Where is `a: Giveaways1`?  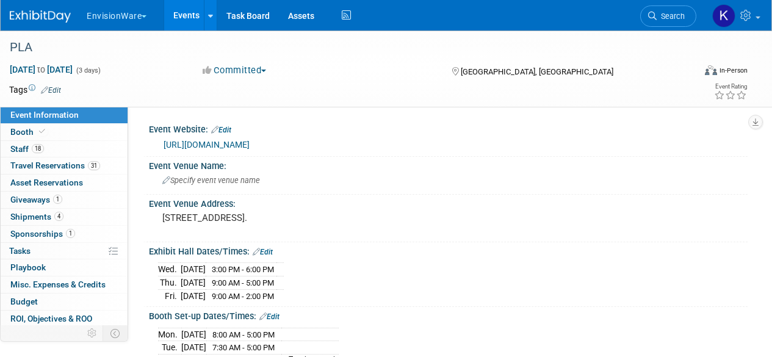 a: Giveaways1 is located at coordinates (64, 200).